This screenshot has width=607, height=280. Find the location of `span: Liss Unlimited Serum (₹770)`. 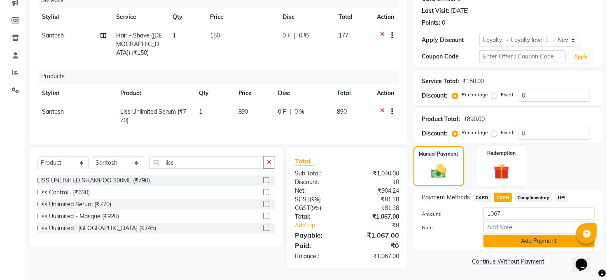

span: Liss Unlimited Serum (₹770) is located at coordinates (153, 116).